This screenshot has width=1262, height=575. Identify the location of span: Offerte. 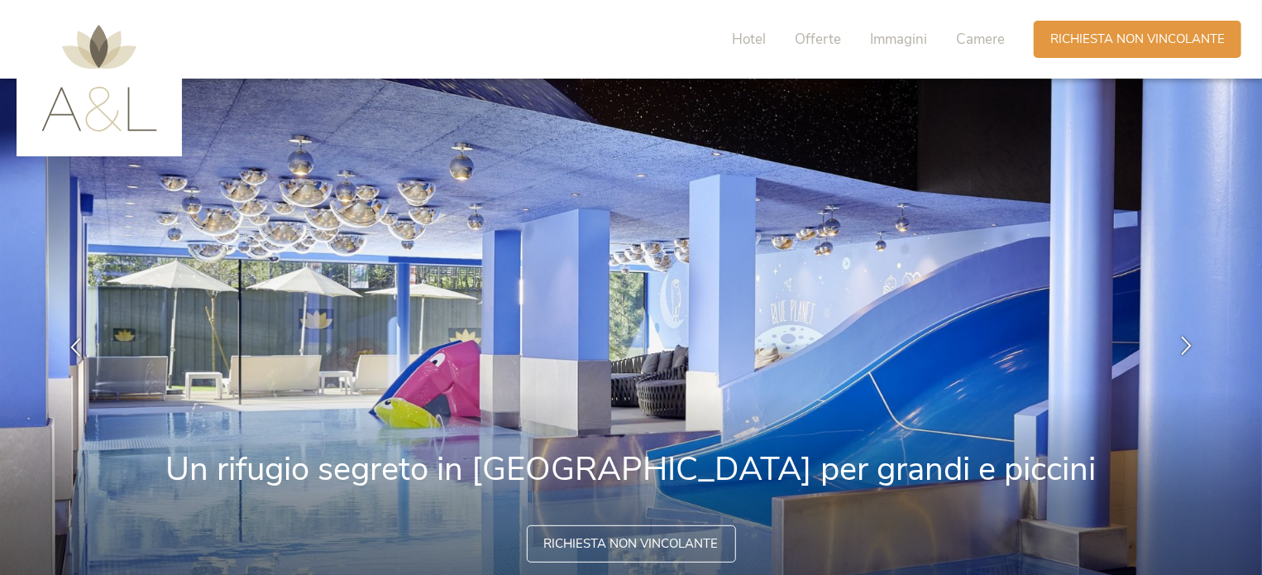
(818, 39).